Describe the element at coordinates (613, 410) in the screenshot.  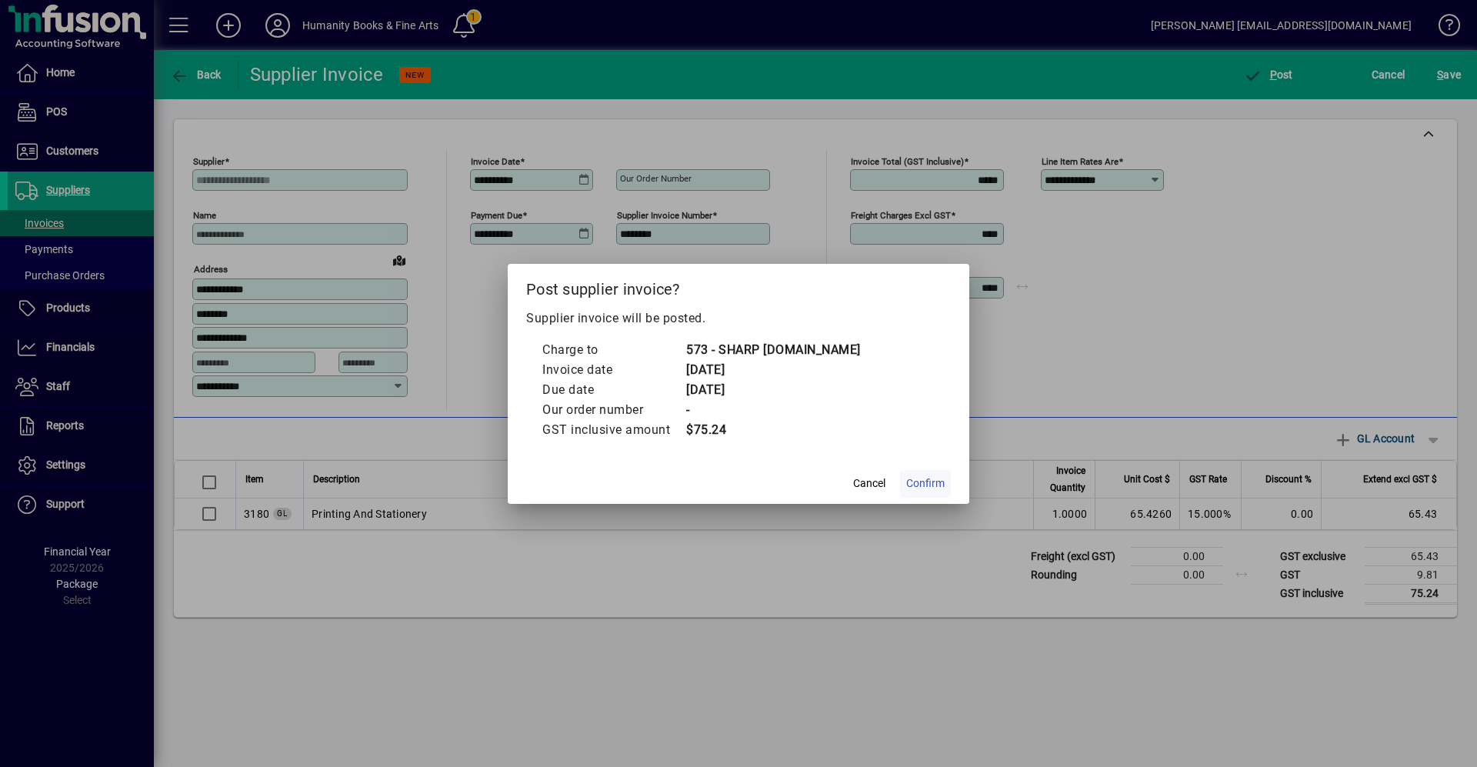
I see `td: Our order number` at that location.